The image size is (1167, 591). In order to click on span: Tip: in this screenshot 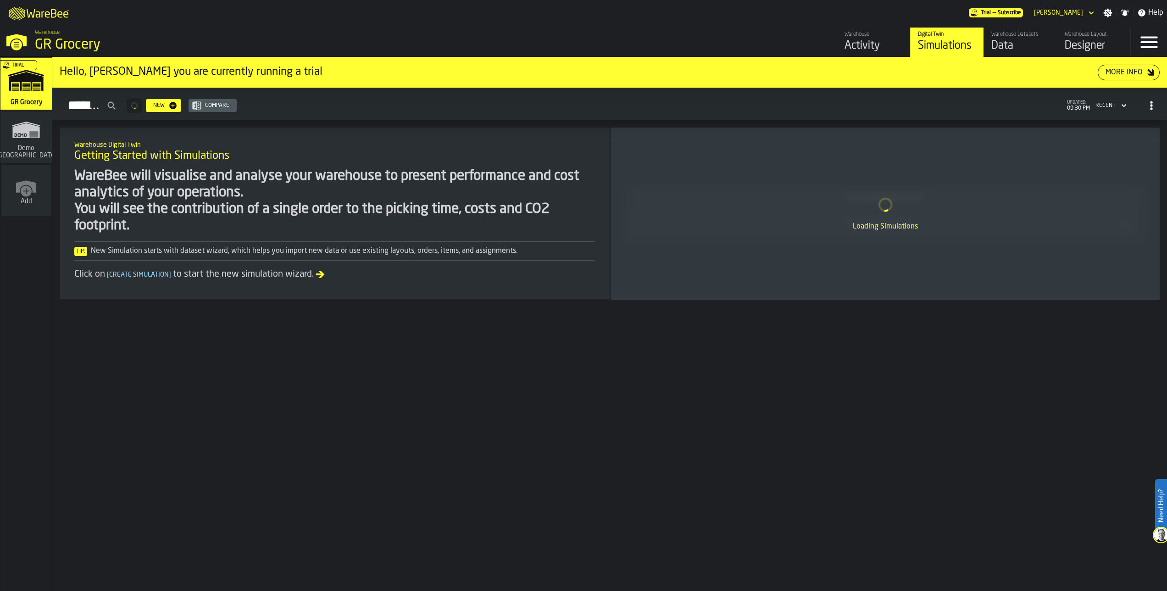, I will do `click(81, 251)`.